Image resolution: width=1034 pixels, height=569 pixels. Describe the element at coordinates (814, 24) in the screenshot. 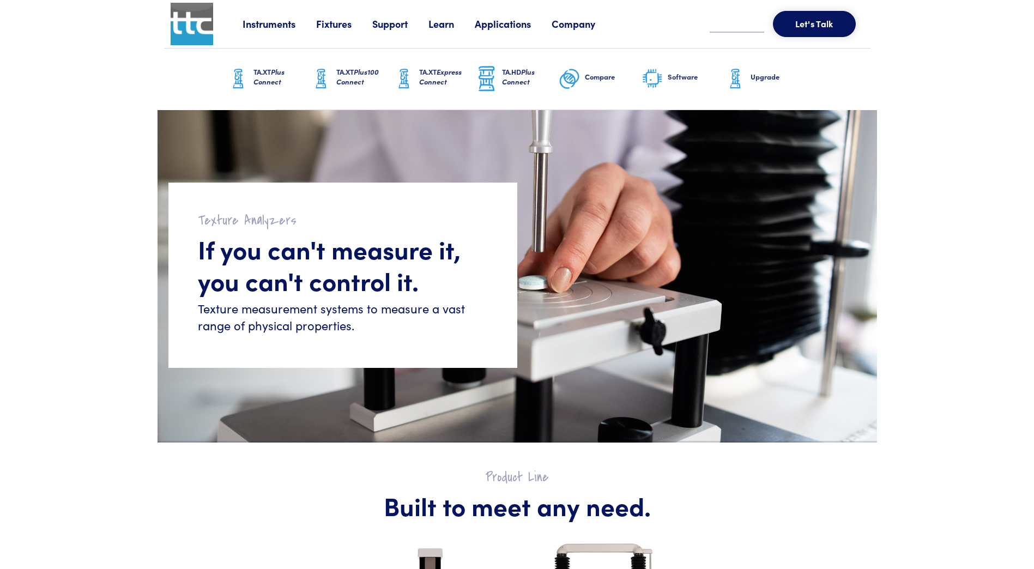

I see `button: Let's Talk` at that location.